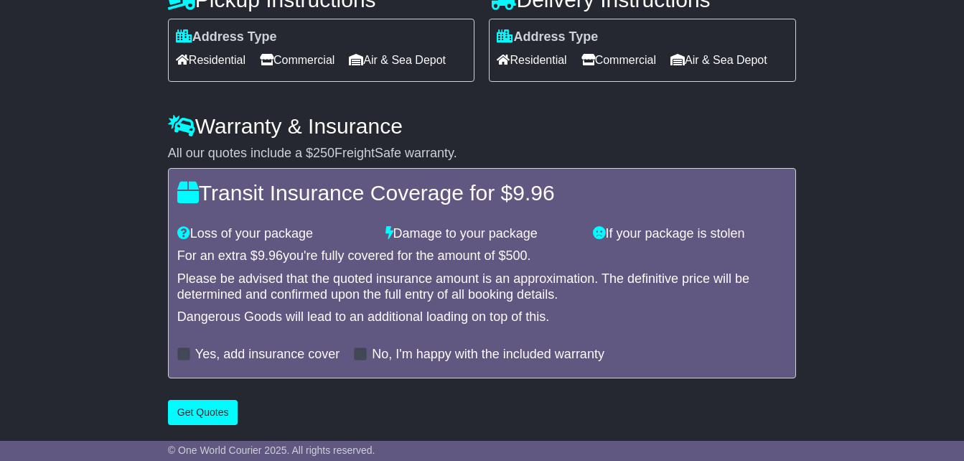  I want to click on h4: Warranty & Insurance, so click(482, 126).